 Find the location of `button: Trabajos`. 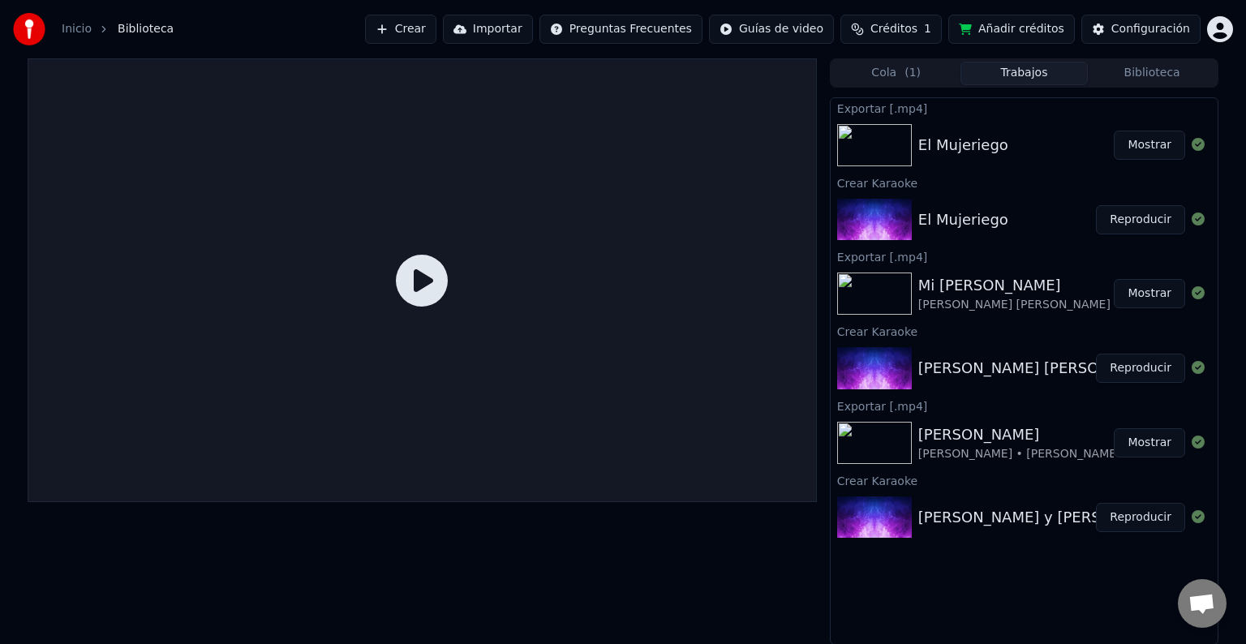

button: Trabajos is located at coordinates (1024, 73).